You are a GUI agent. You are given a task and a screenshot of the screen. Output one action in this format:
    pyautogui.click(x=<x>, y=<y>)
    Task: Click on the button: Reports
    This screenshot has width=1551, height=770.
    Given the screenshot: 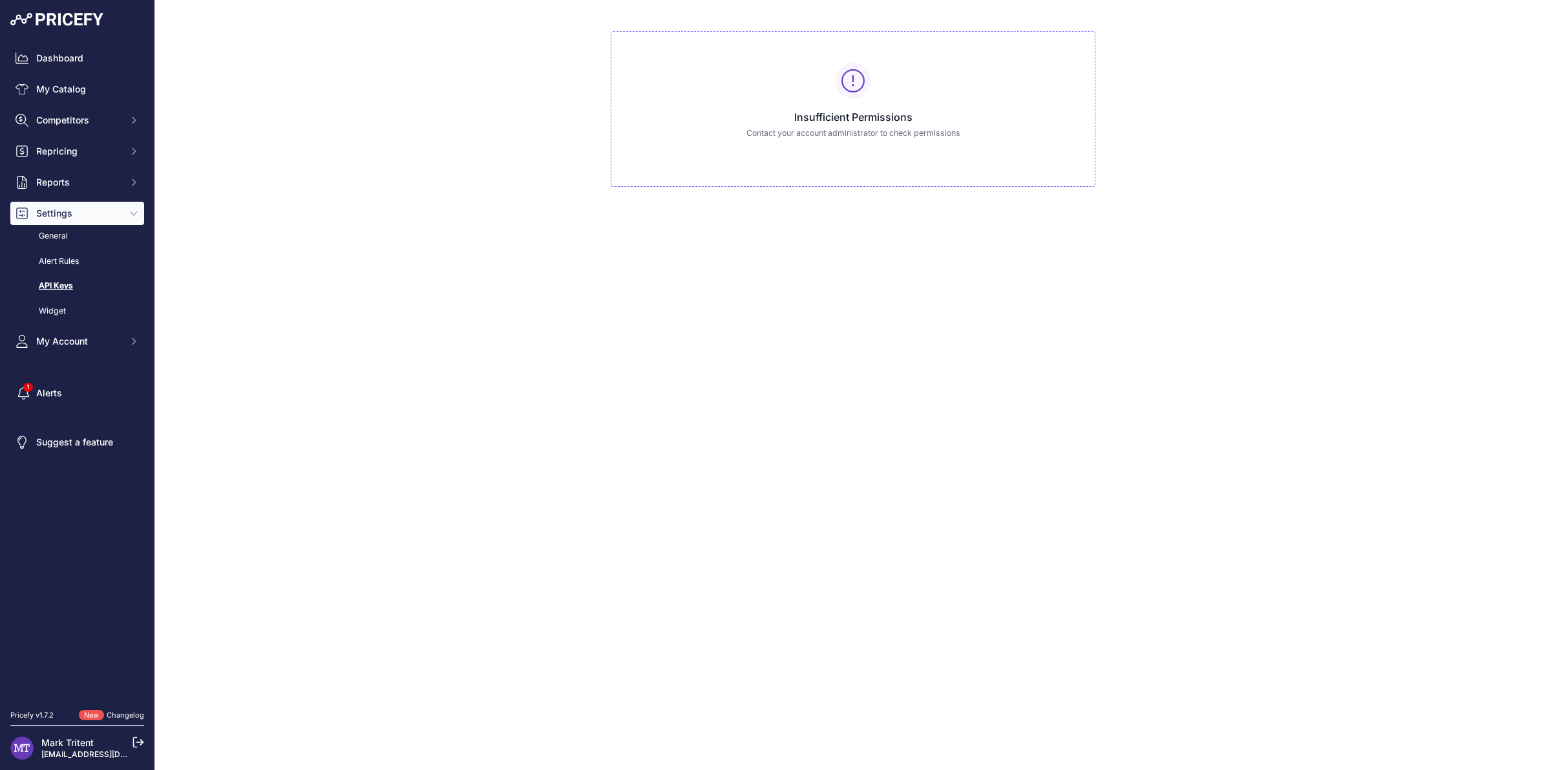 What is the action you would take?
    pyautogui.click(x=77, y=182)
    